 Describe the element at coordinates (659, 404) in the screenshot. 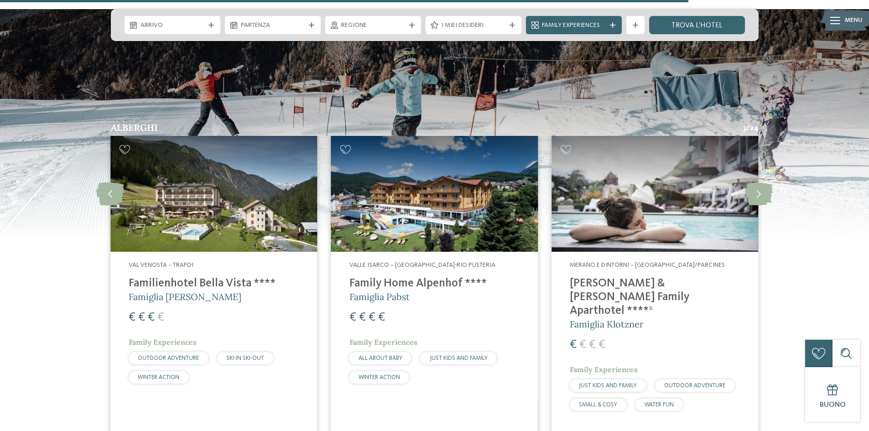

I see `span: WATER FUN` at that location.